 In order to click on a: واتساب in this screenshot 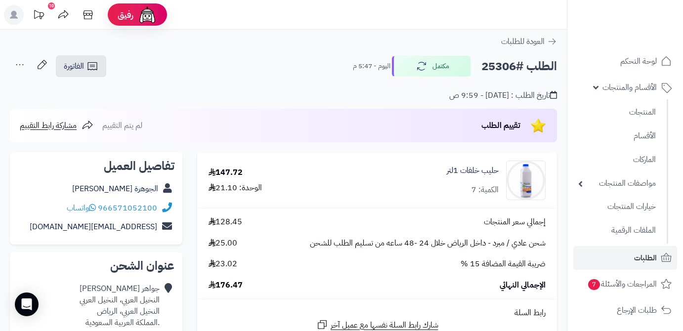, I will do `click(81, 208)`.